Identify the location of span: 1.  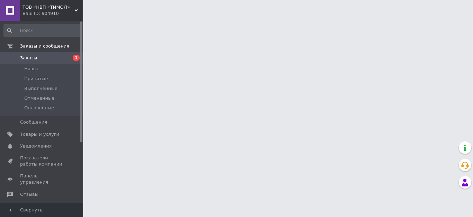
(76, 58).